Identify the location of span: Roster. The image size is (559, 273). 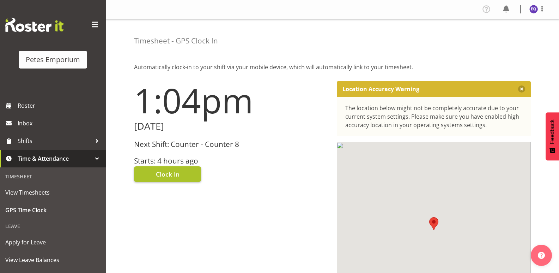
(60, 105).